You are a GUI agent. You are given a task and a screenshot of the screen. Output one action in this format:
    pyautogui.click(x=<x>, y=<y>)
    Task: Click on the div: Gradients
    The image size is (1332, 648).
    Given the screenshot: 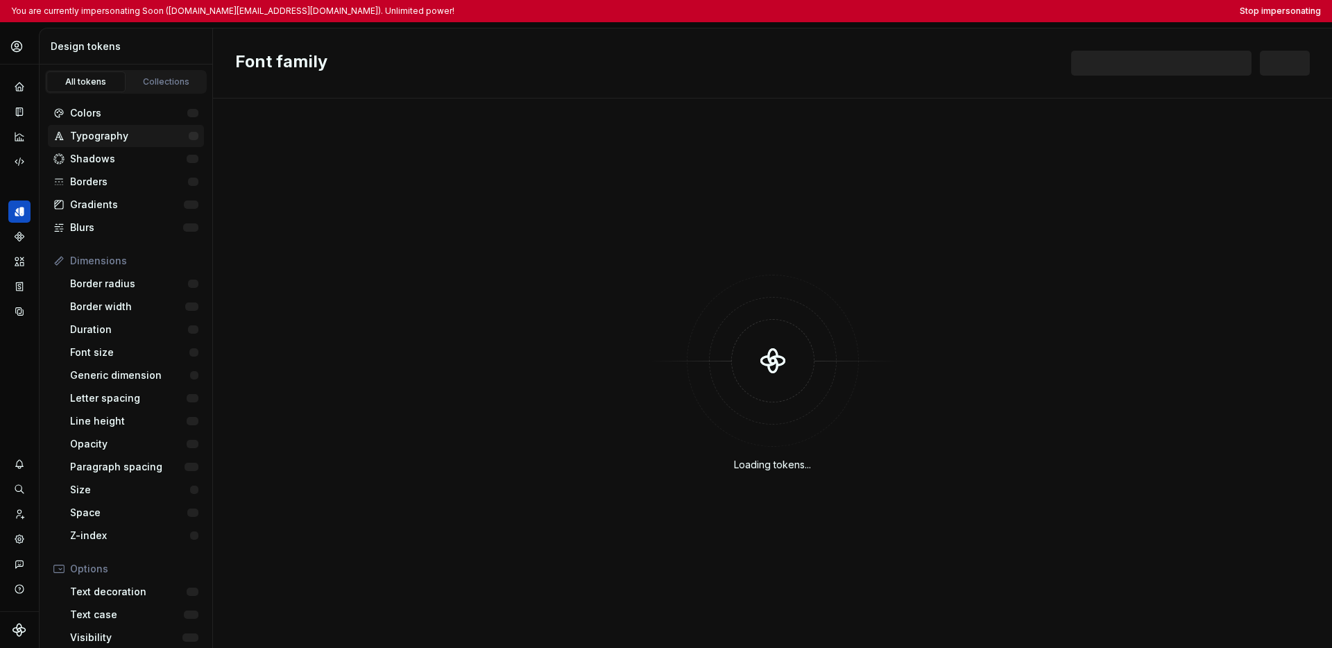 What is the action you would take?
    pyautogui.click(x=127, y=205)
    